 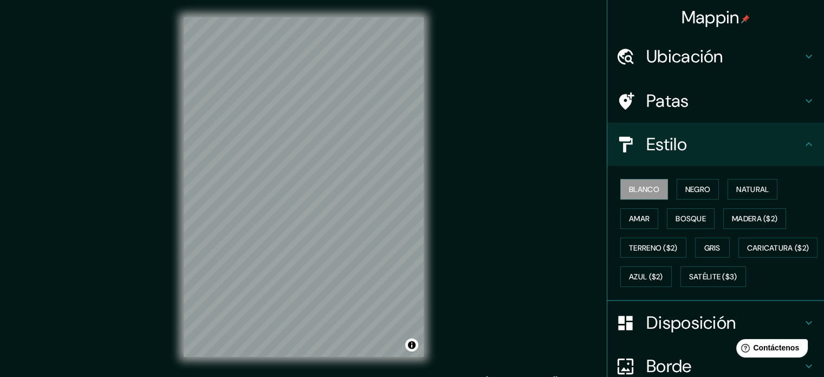 What do you see at coordinates (713, 277) in the screenshot?
I see `font: Satélite ($3)` at bounding box center [713, 277].